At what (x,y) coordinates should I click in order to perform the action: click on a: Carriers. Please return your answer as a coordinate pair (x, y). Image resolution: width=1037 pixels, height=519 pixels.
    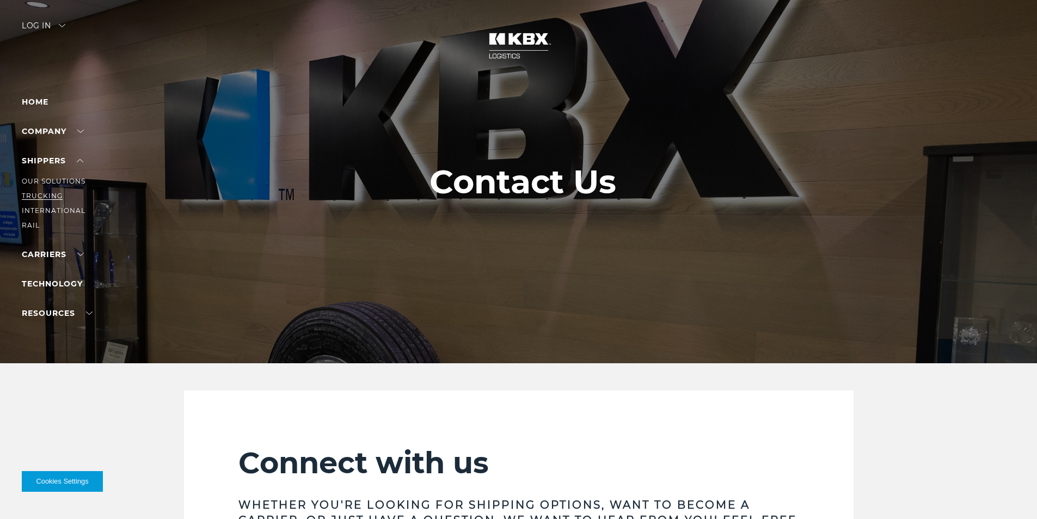
    Looking at the image, I should click on (53, 254).